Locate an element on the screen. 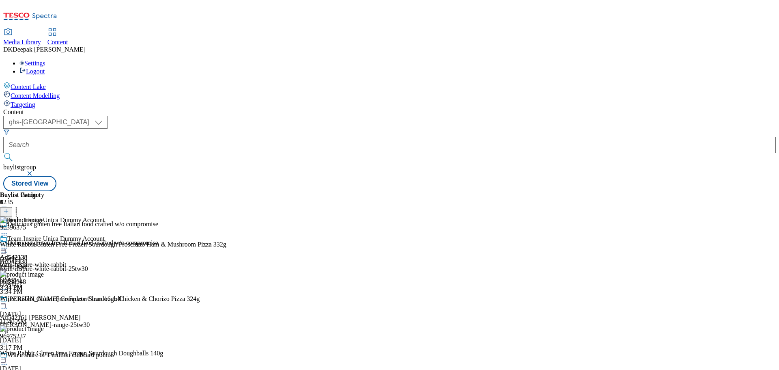  button: Stored View is located at coordinates (30, 183).